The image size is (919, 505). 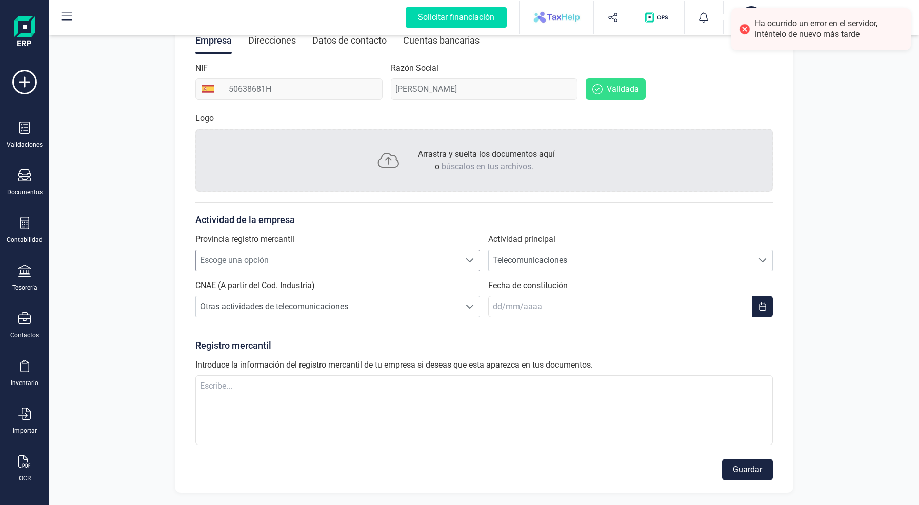 I want to click on label: Provincia registro mercantil, so click(x=245, y=240).